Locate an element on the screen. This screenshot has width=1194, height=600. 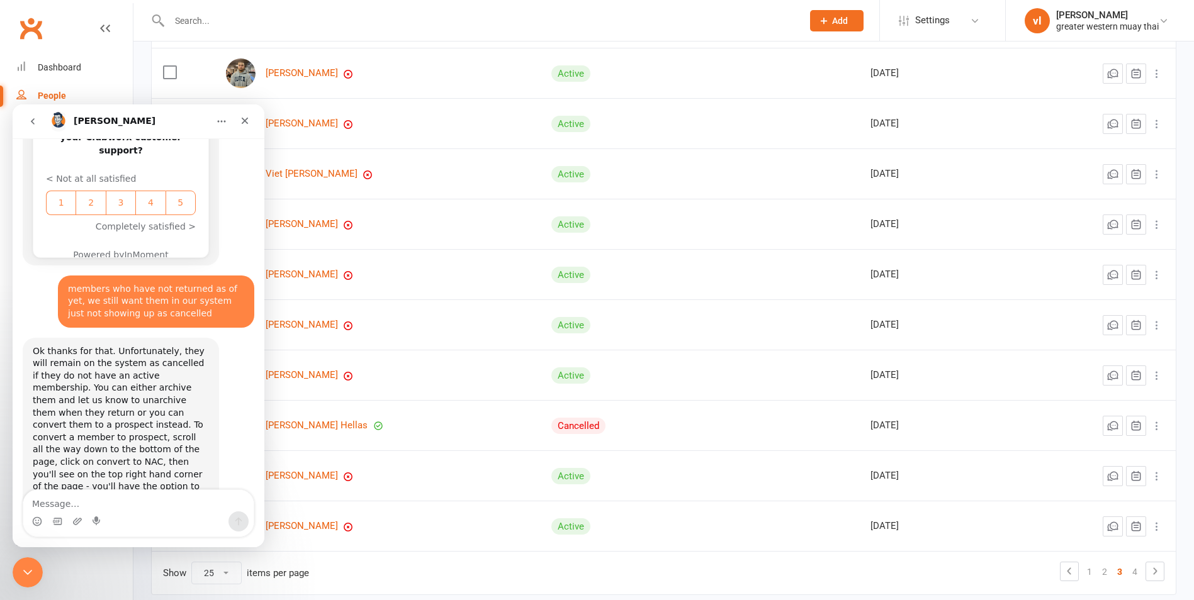
button: Emoji picker is located at coordinates (25, 417).